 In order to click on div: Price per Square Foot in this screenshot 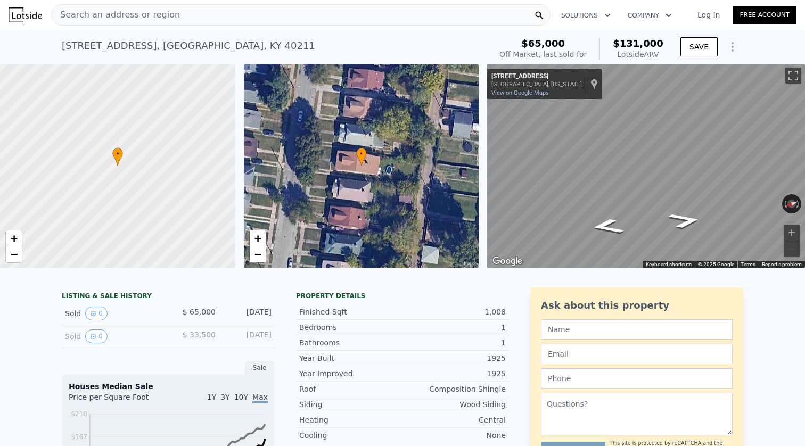, I will do `click(118, 400)`.